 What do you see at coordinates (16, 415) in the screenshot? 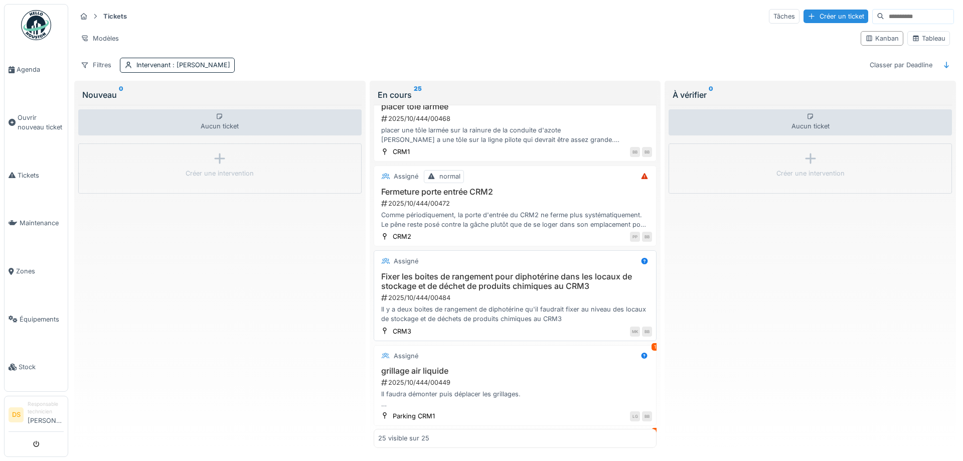
I see `li: DS` at bounding box center [16, 415].